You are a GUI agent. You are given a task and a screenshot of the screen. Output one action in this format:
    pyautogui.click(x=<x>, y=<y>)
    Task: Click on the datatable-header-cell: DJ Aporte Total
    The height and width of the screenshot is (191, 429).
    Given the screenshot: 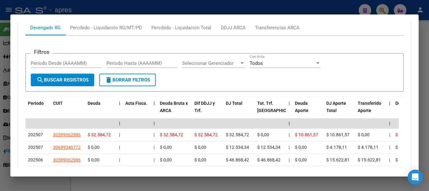 What is the action you would take?
    pyautogui.click(x=340, y=110)
    